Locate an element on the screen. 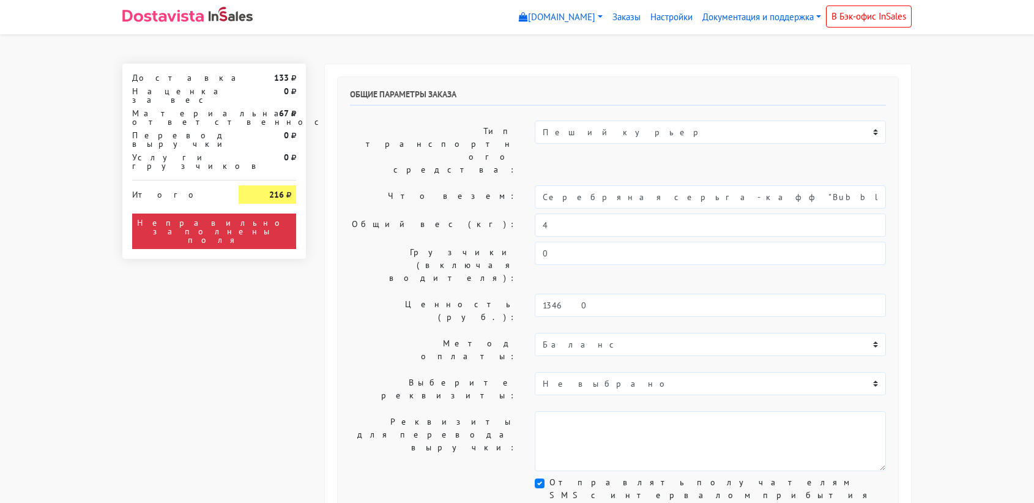 The image size is (1034, 503). a: Настройки is located at coordinates (671, 17).